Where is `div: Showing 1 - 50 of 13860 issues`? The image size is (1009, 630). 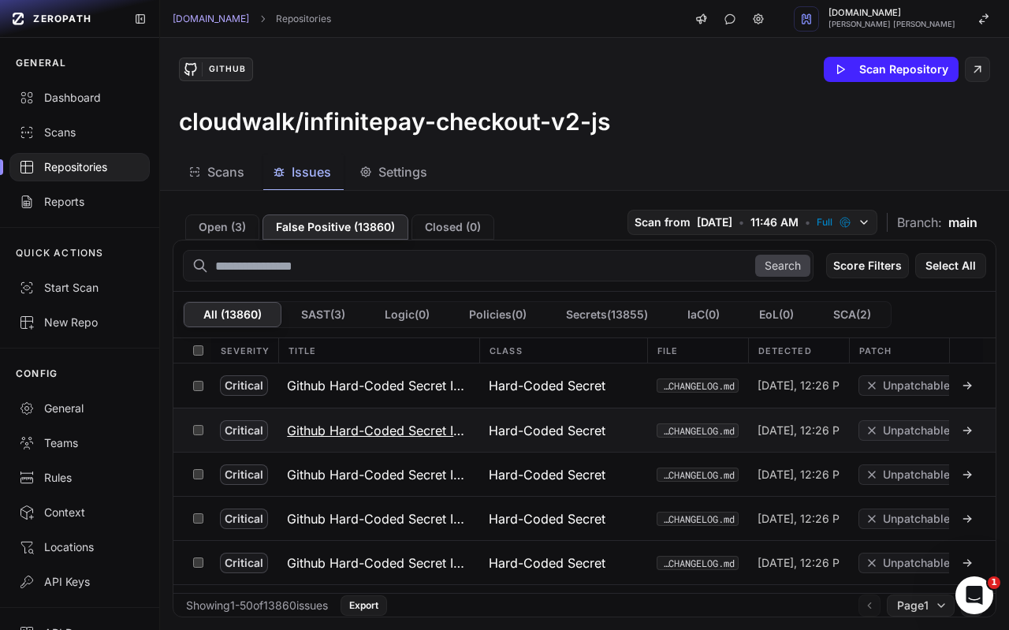
div: Showing 1 - 50 of 13860 issues is located at coordinates (257, 605).